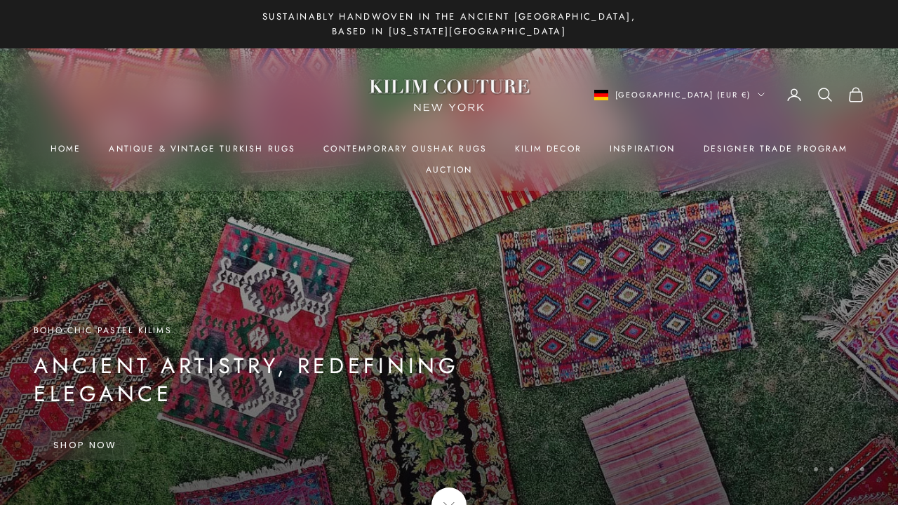  I want to click on img: Germany, so click(601, 95).